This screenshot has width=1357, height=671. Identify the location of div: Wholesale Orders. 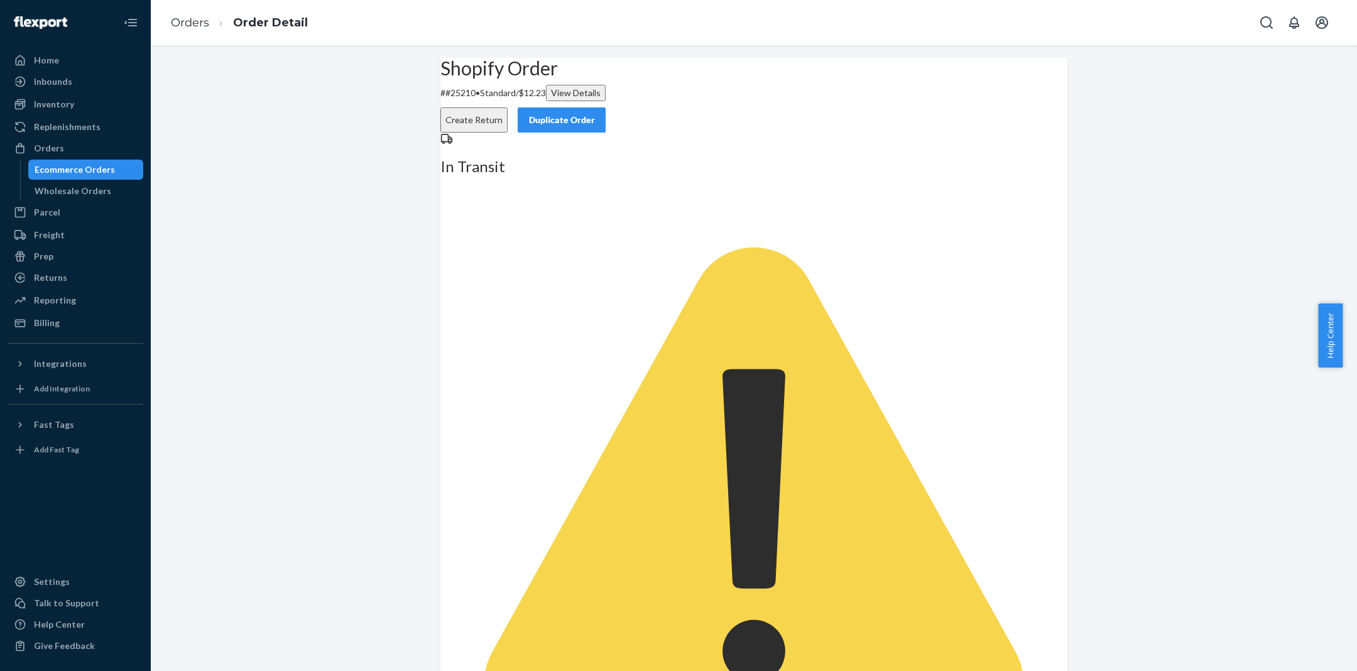
(73, 191).